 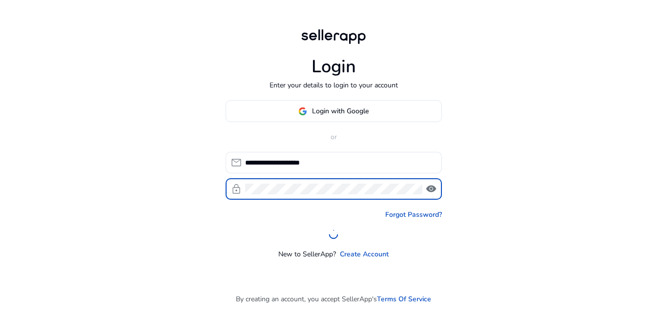 What do you see at coordinates (404, 299) in the screenshot?
I see `a: Terms Of Service` at bounding box center [404, 299].